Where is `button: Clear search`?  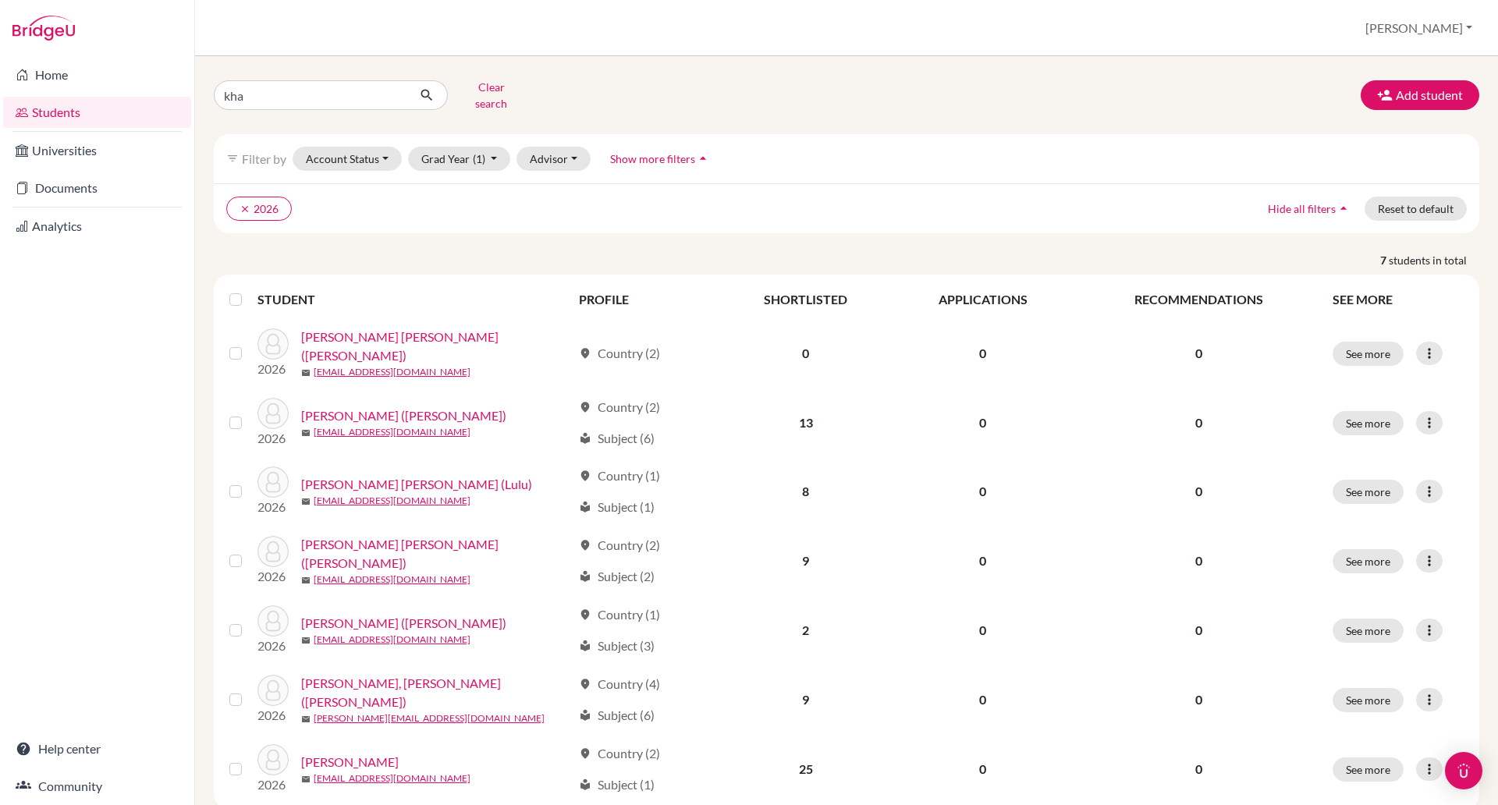
button: Clear search is located at coordinates (491, 95).